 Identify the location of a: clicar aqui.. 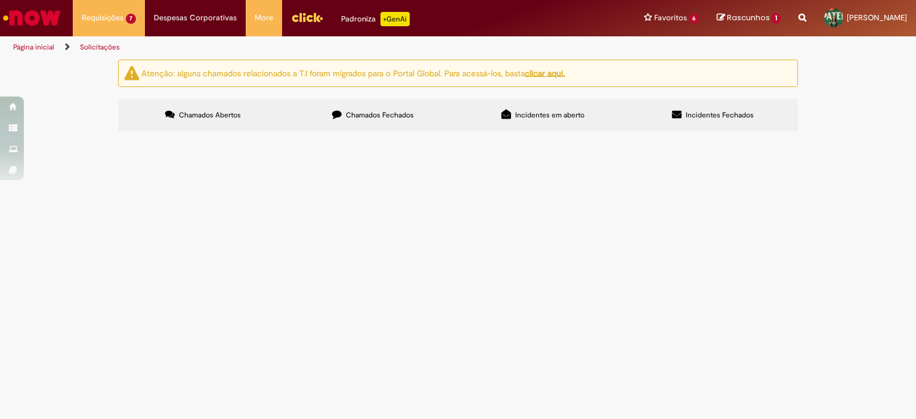
(544, 73).